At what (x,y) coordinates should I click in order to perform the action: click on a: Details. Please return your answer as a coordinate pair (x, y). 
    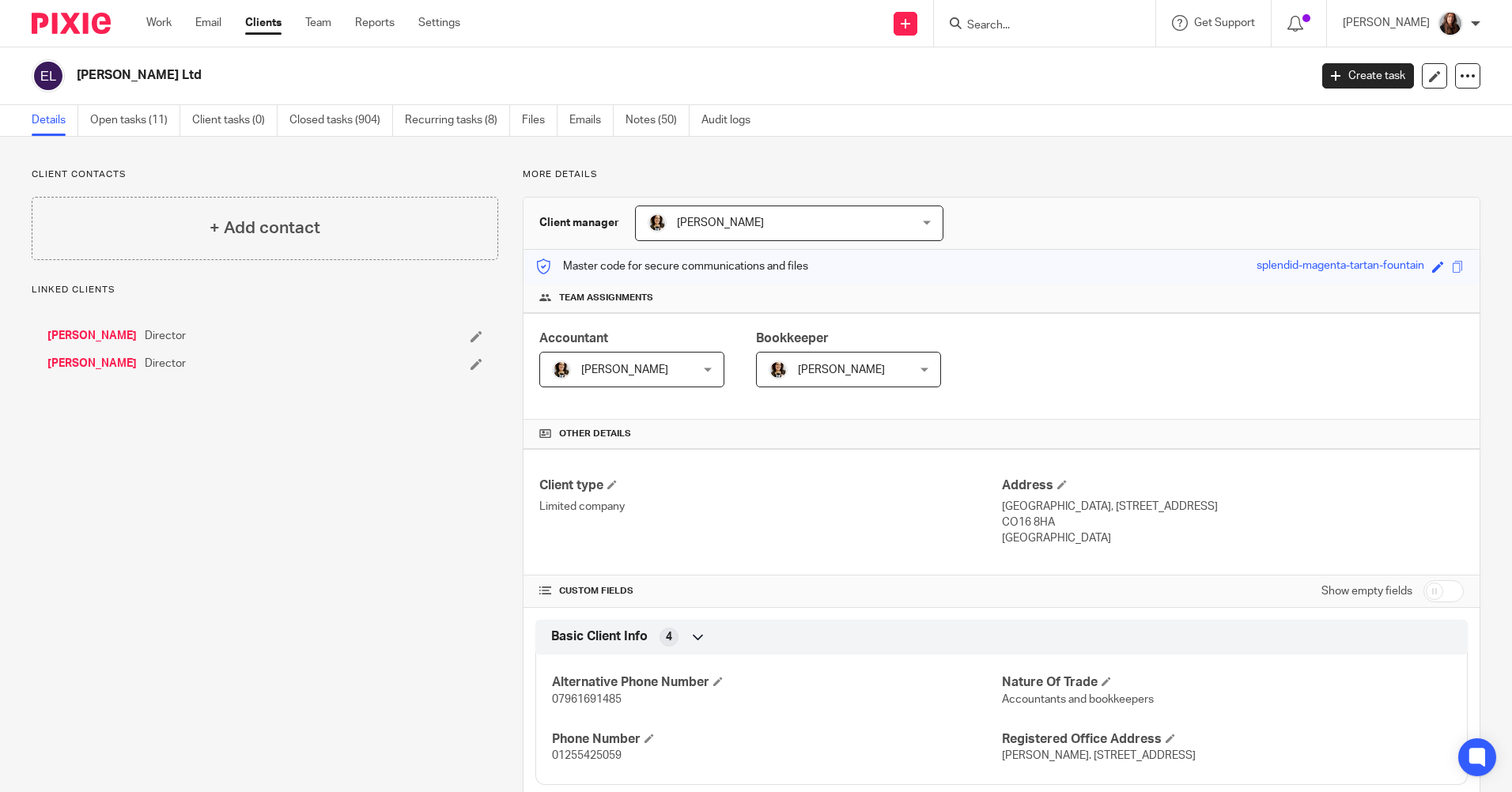
    Looking at the image, I should click on (55, 121).